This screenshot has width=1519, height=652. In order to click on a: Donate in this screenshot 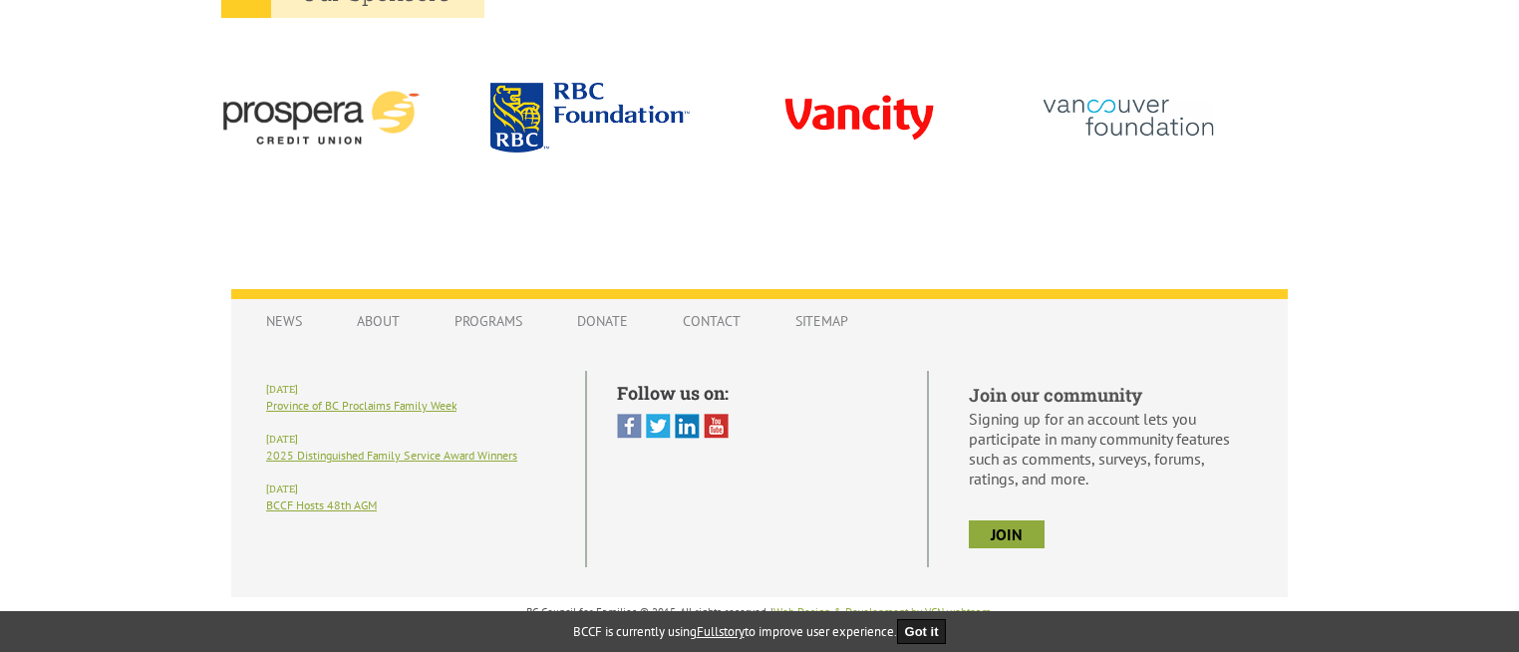, I will do `click(602, 321)`.